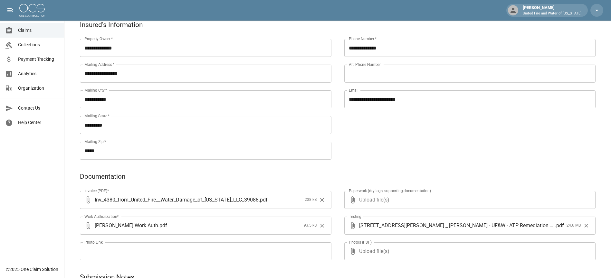 This screenshot has width=611, height=278. Describe the element at coordinates (99, 64) in the screenshot. I see `label: Mailing Address` at that location.